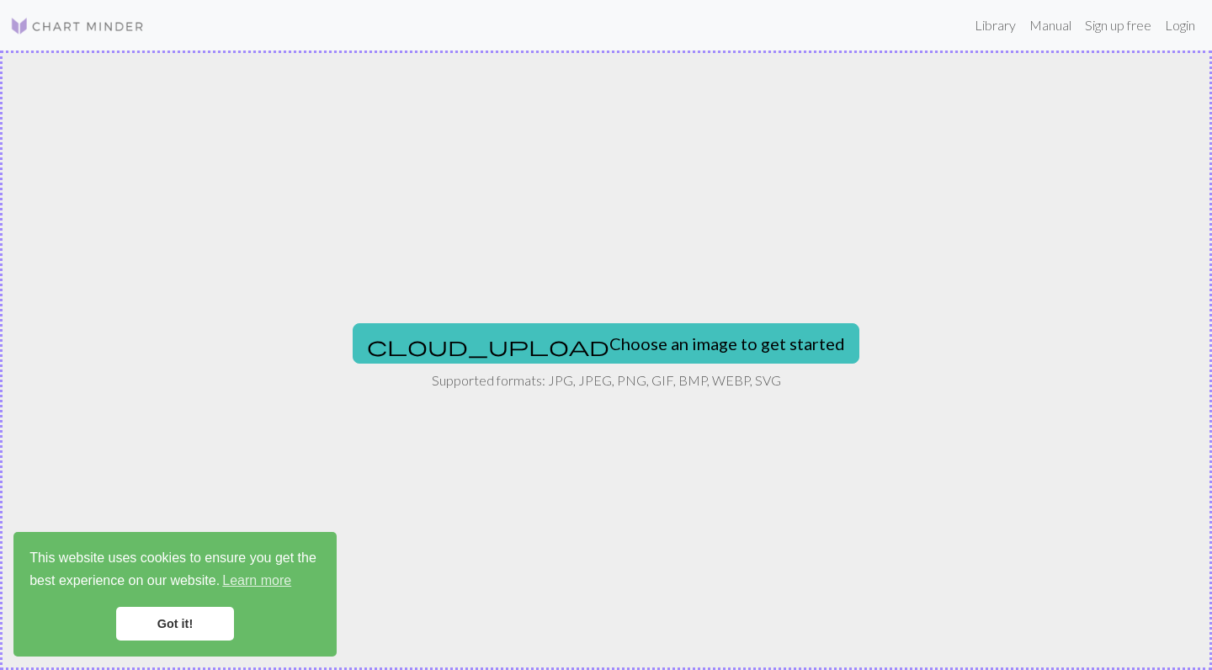 The width and height of the screenshot is (1212, 670). What do you see at coordinates (995, 25) in the screenshot?
I see `a: Library` at bounding box center [995, 25].